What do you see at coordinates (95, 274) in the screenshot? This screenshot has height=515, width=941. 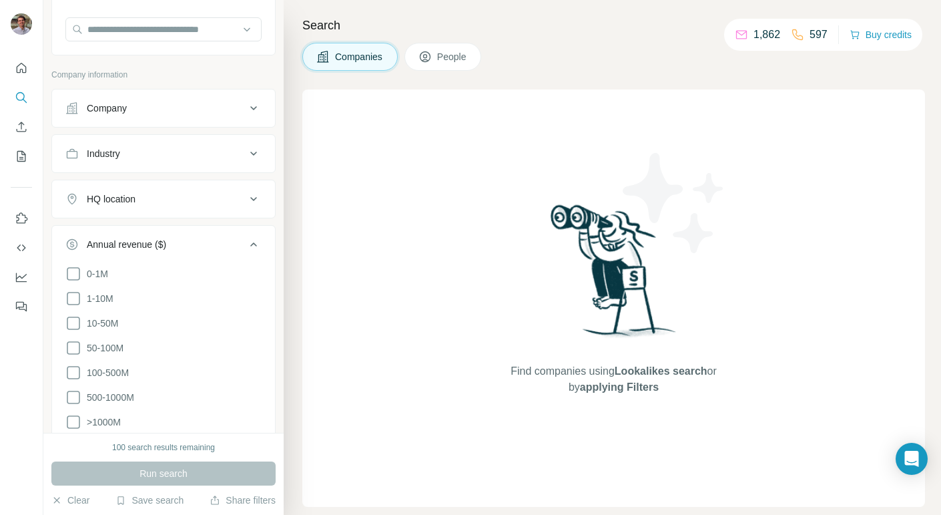 I see `span: 0-1M` at bounding box center [95, 274].